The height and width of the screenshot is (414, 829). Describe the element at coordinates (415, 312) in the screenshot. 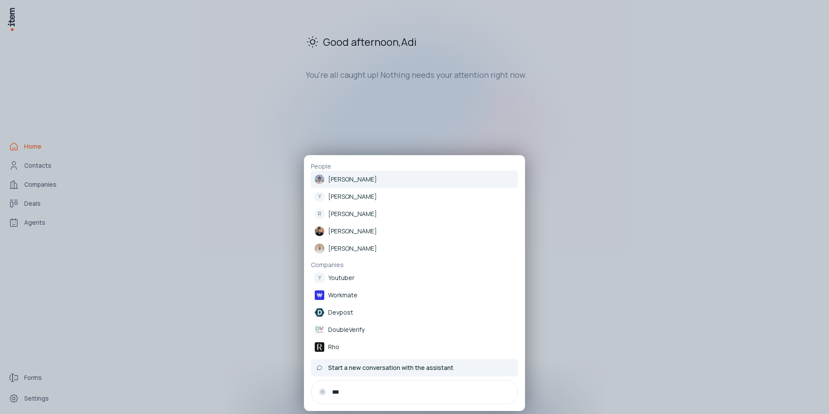

I see `a: Devpost` at that location.